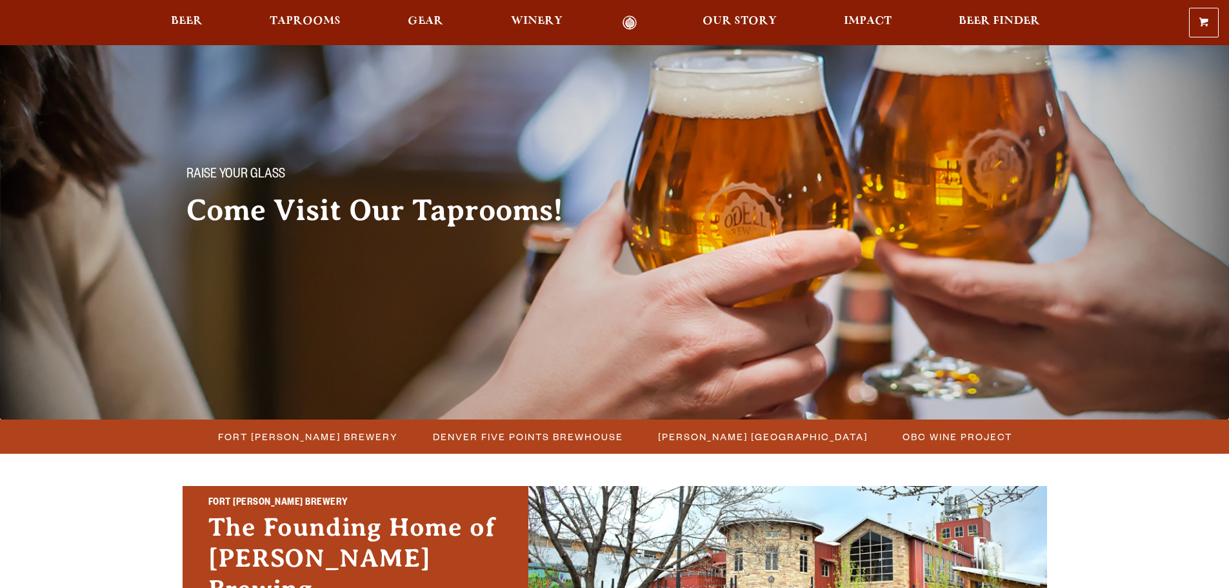  Describe the element at coordinates (305, 23) in the screenshot. I see `a: Taprooms` at that location.